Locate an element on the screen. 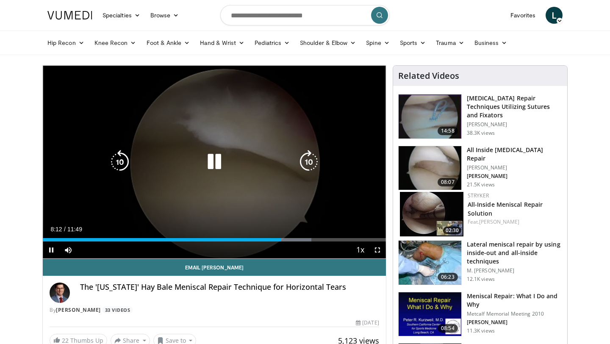  span: 08:07 is located at coordinates (448, 182).